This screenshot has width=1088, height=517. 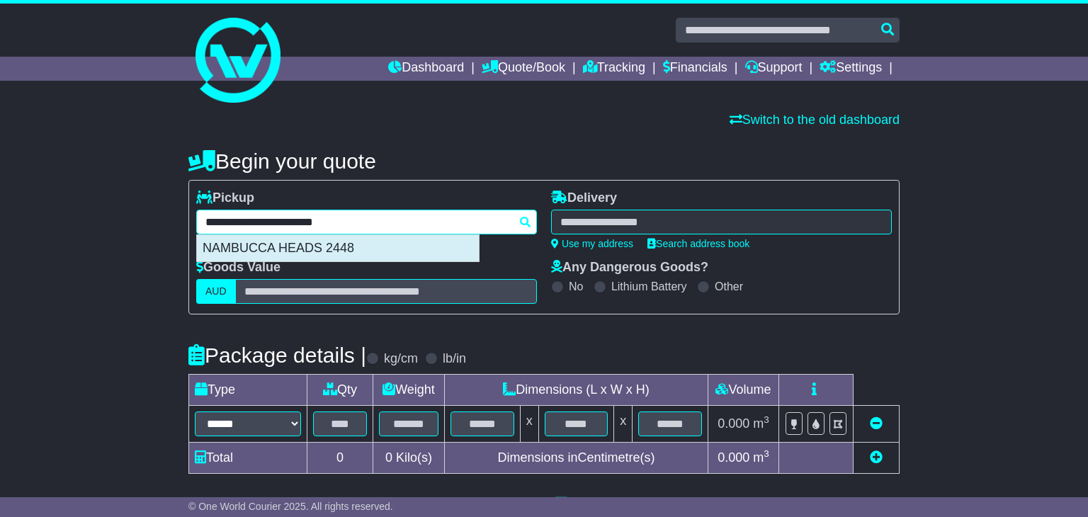 What do you see at coordinates (729, 286) in the screenshot?
I see `label: Other` at bounding box center [729, 286].